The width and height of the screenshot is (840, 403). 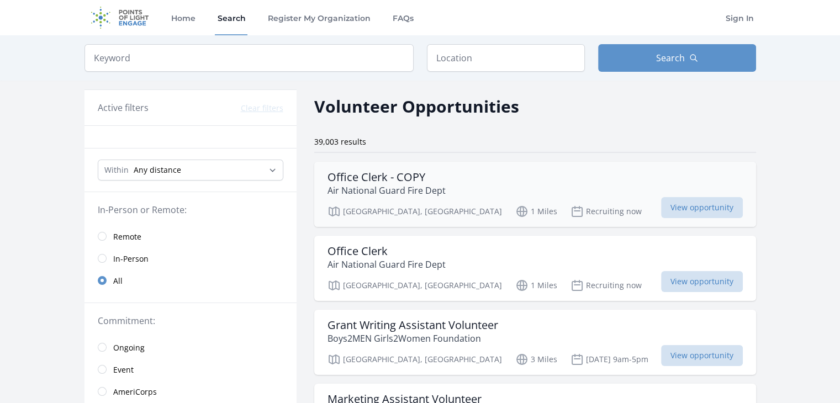 What do you see at coordinates (123, 108) in the screenshot?
I see `h3: Active filters` at bounding box center [123, 108].